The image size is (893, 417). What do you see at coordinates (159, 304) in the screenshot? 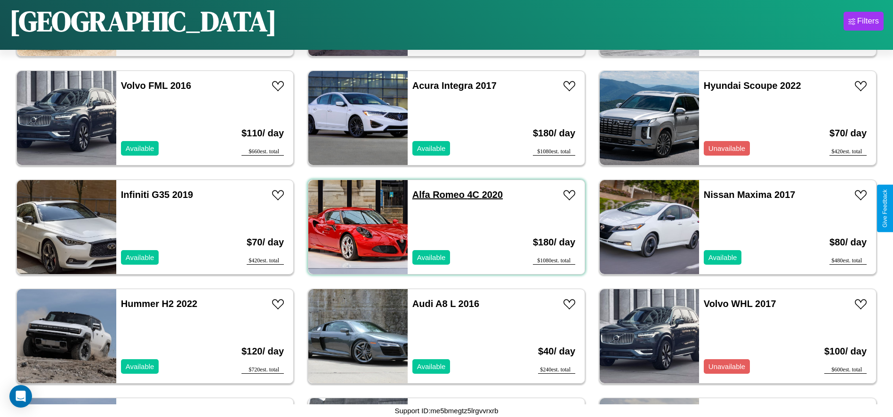
I see `a: Hummer H2 2022` at bounding box center [159, 304].